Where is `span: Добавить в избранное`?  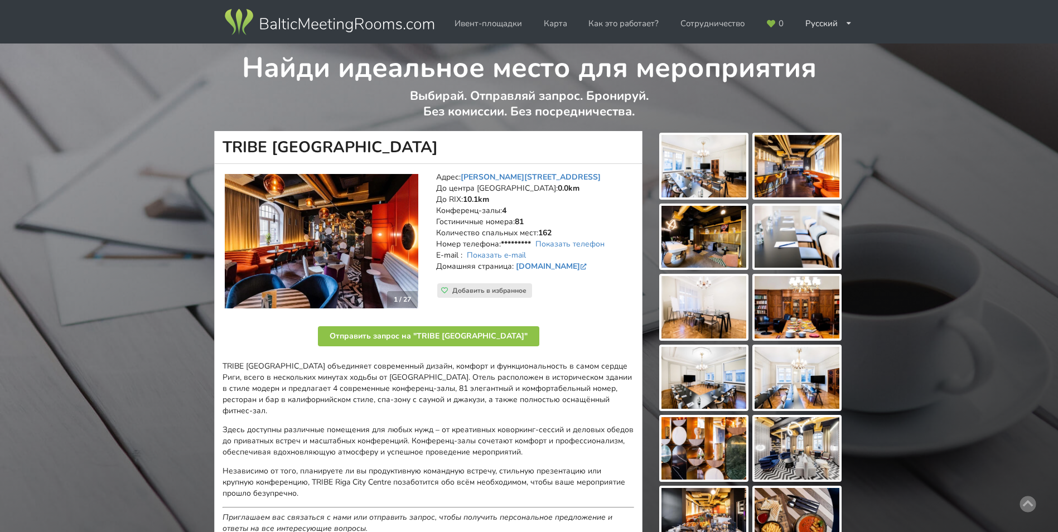
span: Добавить в избранное is located at coordinates (489, 291).